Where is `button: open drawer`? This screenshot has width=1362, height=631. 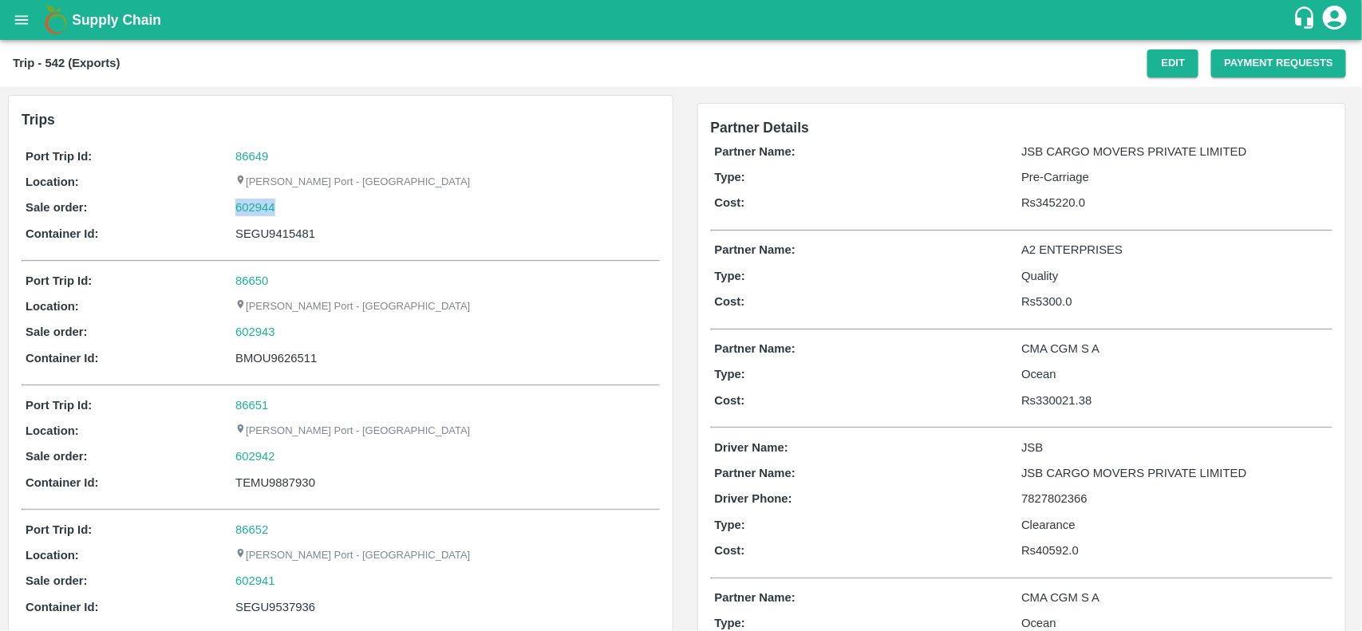
button: open drawer is located at coordinates (22, 20).